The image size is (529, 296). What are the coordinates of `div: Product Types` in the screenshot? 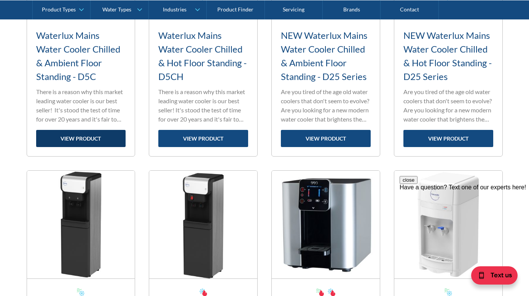 It's located at (59, 9).